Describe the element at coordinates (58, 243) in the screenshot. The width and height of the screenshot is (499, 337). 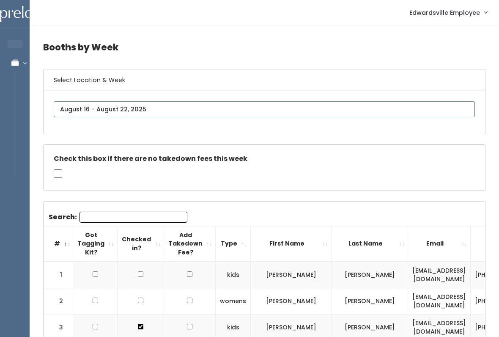
I see `th: #: activate to sort column descending` at that location.